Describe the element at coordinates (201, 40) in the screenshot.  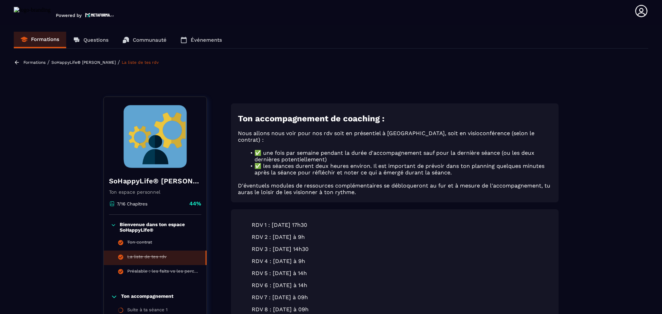
I see `a: Événements` at that location.